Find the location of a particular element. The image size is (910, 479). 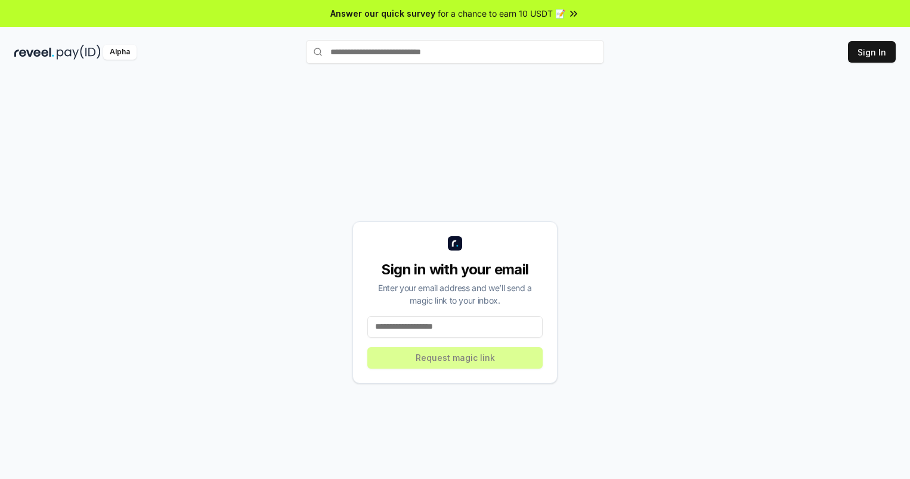

div: Alpha is located at coordinates (120, 52).